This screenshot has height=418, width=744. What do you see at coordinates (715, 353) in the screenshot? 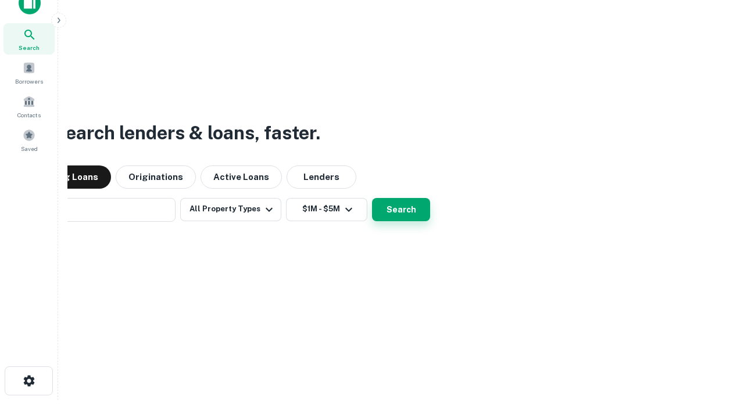
I see `div: Chat Widget` at bounding box center [715, 353].